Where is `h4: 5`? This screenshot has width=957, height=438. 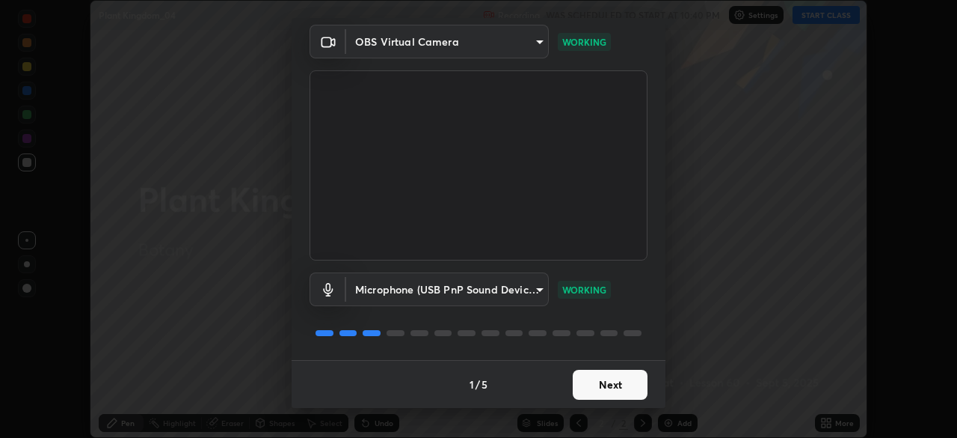
h4: 5 is located at coordinates (485, 384).